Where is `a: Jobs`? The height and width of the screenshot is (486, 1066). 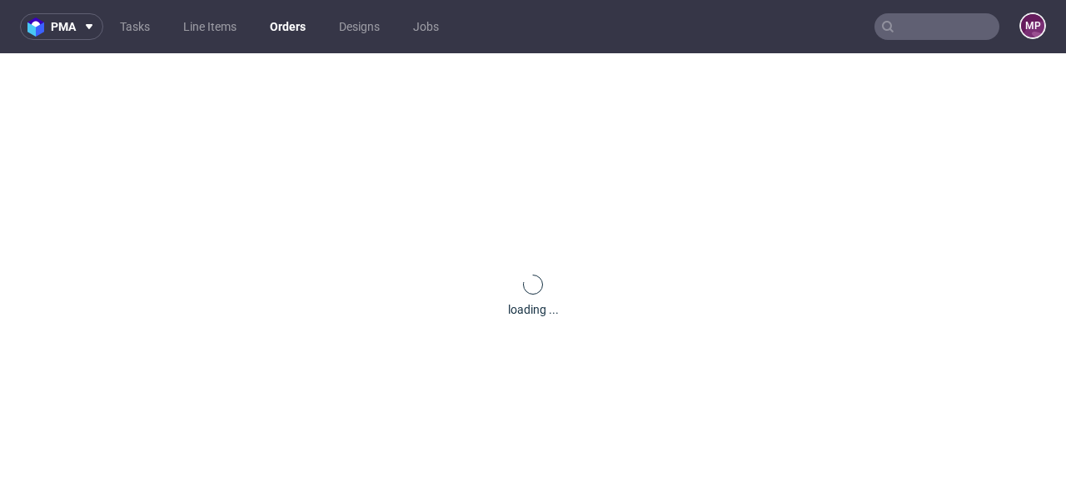
a: Jobs is located at coordinates (426, 27).